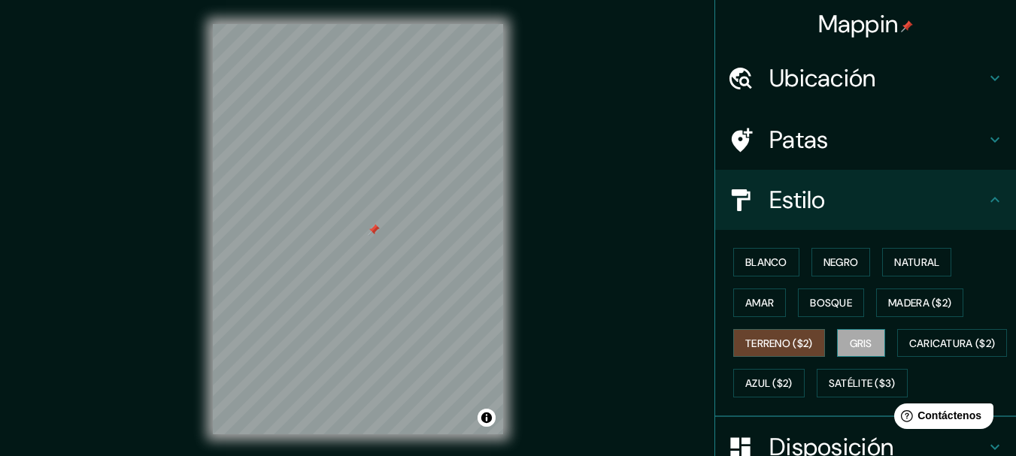  What do you see at coordinates (487, 418) in the screenshot?
I see `button: Activar o desactivar atribución` at bounding box center [487, 418].